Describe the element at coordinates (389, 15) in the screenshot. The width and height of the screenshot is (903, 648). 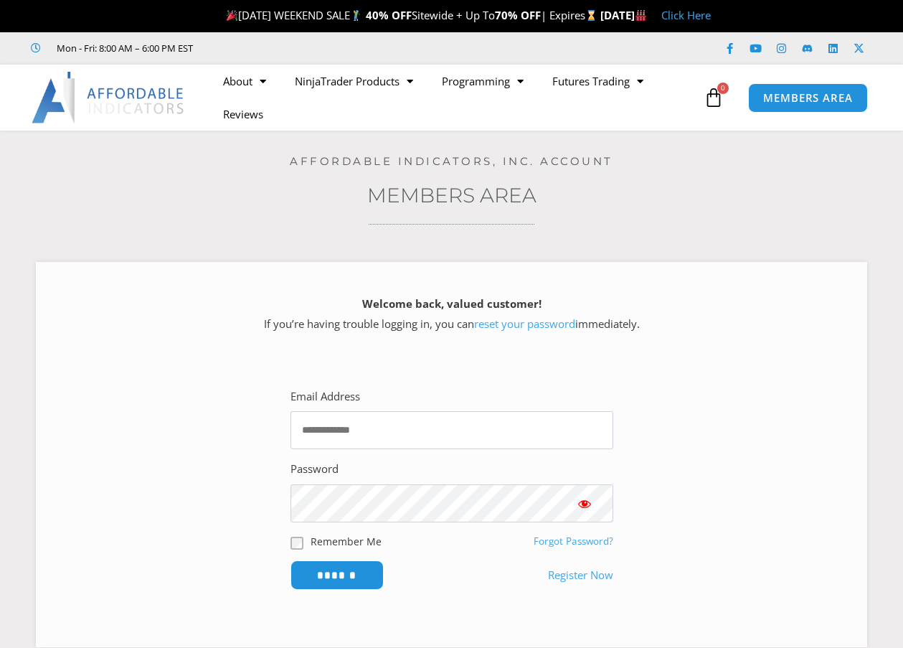
I see `strong: 40% OFF` at that location.